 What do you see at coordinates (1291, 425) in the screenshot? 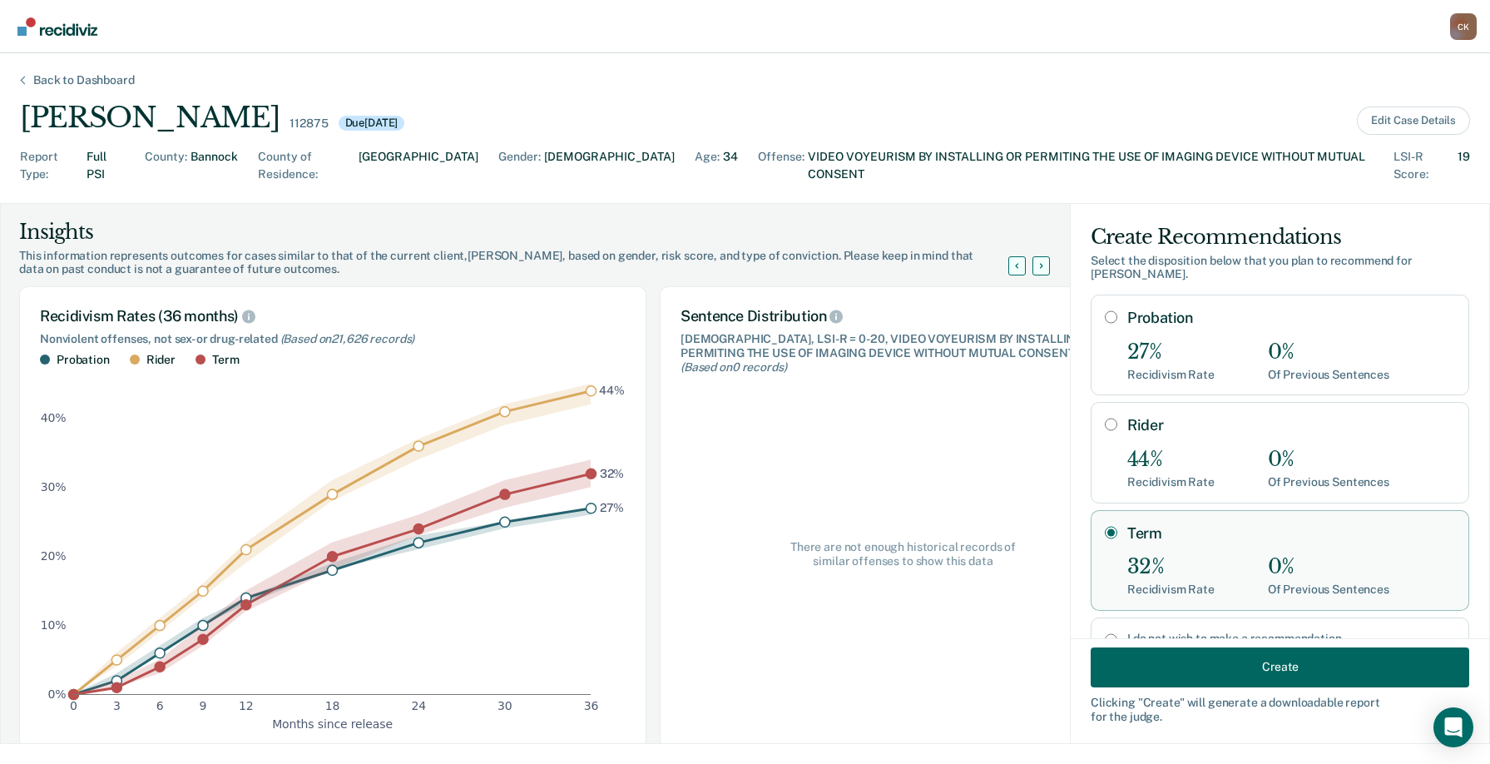
I see `label: Rider` at bounding box center [1291, 425].